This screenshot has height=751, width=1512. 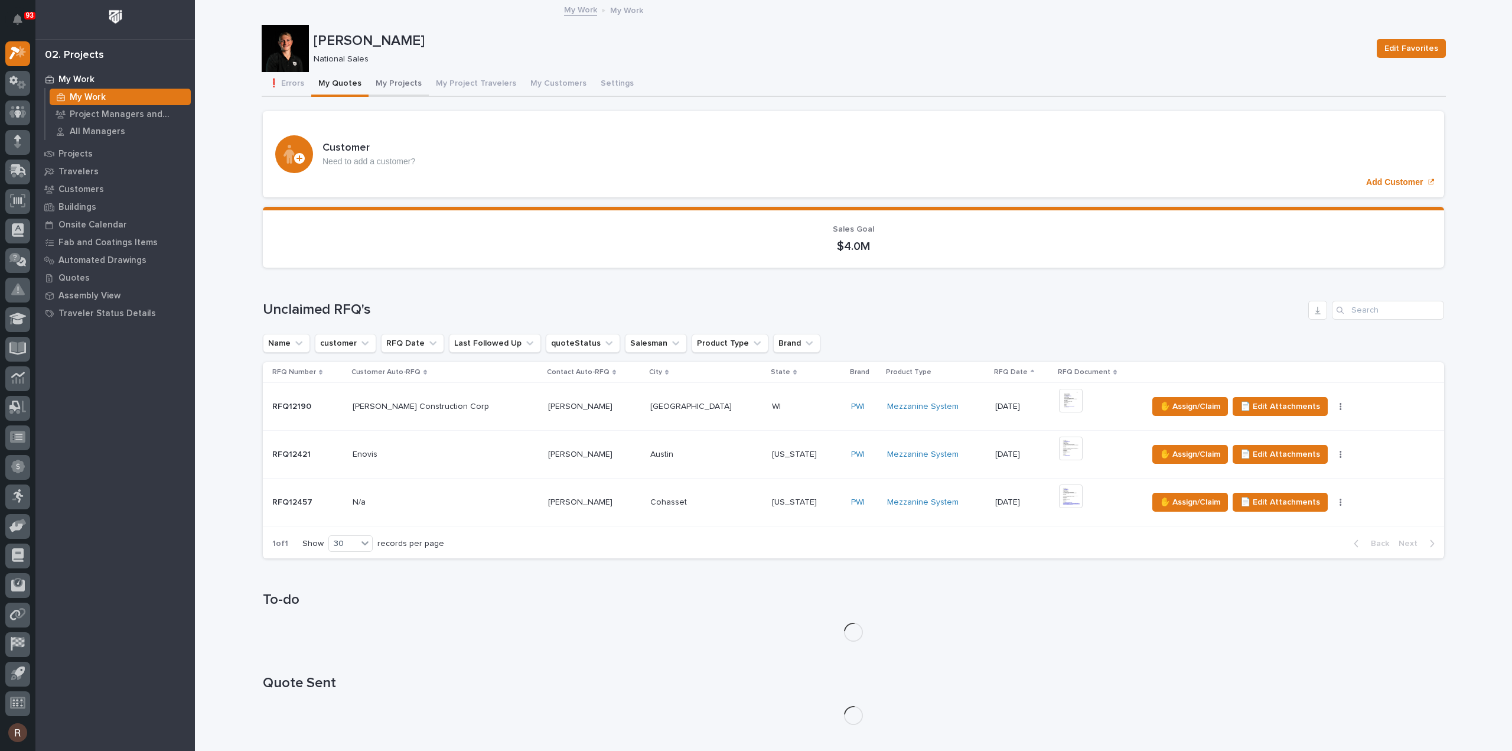 What do you see at coordinates (369, 148) in the screenshot?
I see `h3: Customer` at bounding box center [369, 148].